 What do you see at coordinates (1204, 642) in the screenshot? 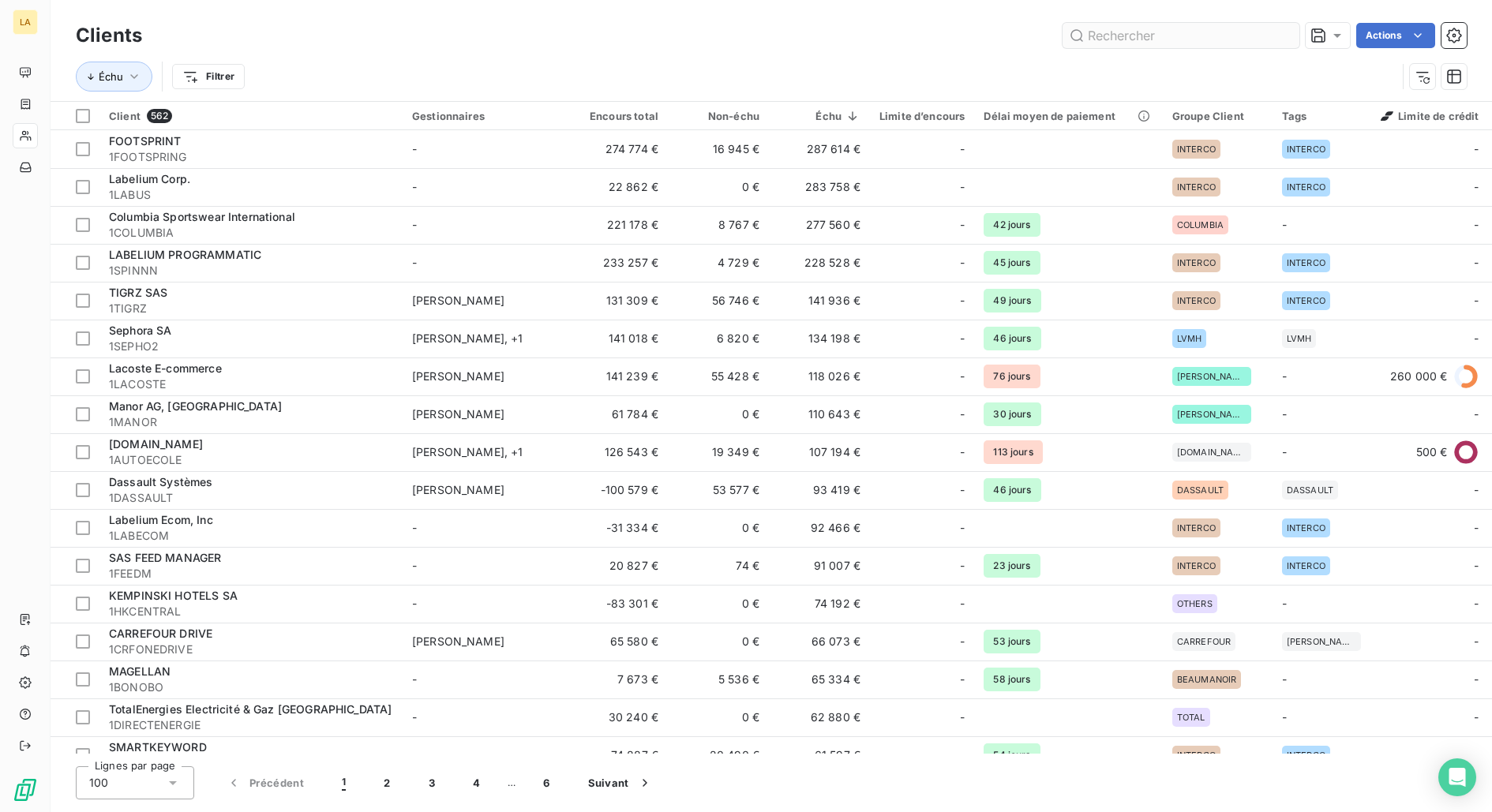
I see `span: CARREFOUR` at bounding box center [1204, 642].